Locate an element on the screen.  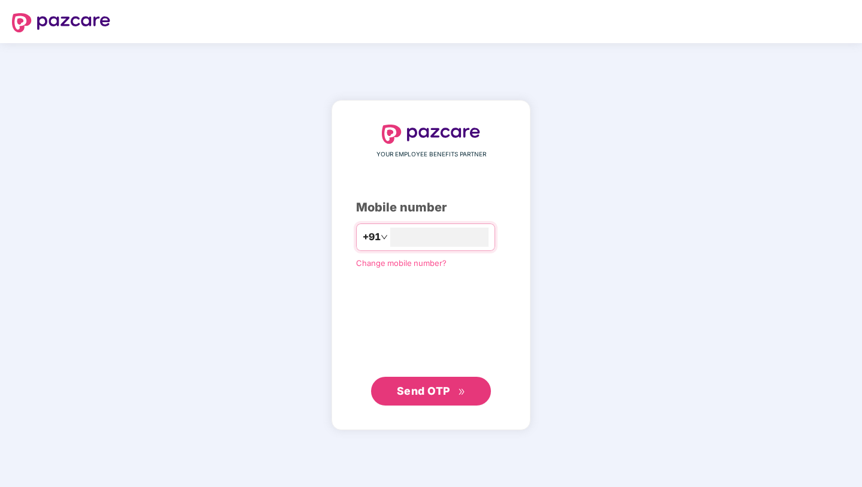
span: YOUR EMPLOYEE BENEFITS PARTNER is located at coordinates (431, 155).